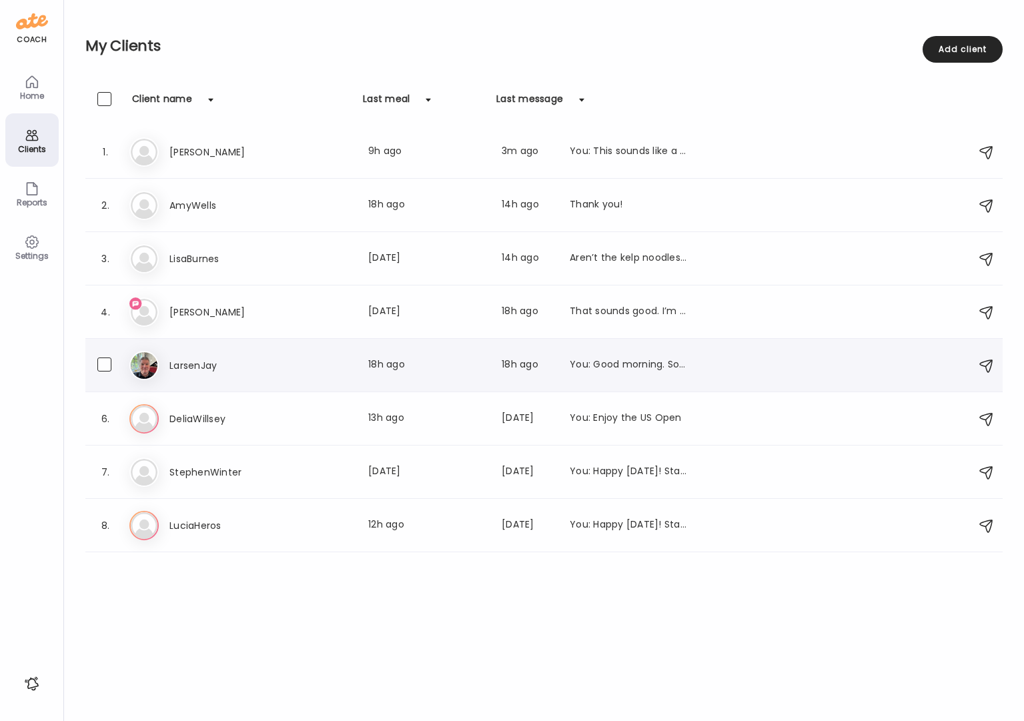 This screenshot has height=721, width=1024. I want to click on div: coach, so click(31, 39).